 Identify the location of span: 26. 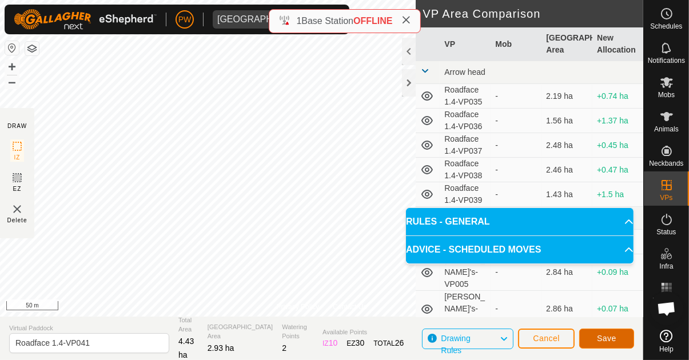
(400, 343).